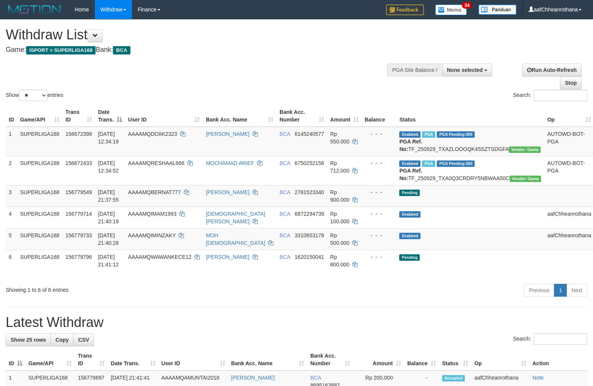  What do you see at coordinates (83, 340) in the screenshot?
I see `span: CSV` at bounding box center [83, 340].